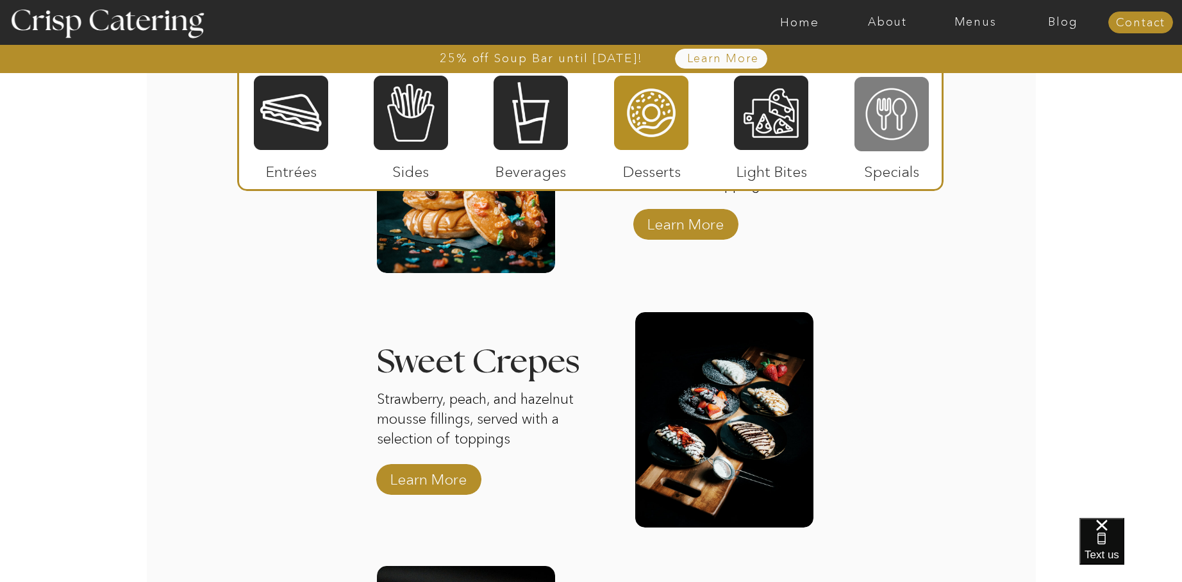 The width and height of the screenshot is (1182, 582). I want to click on p: Light Bites, so click(771, 169).